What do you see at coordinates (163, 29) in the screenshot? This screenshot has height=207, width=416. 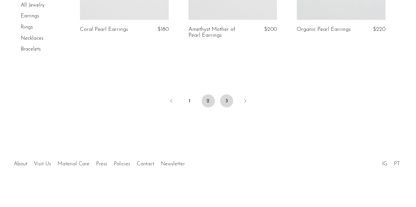 I see `span: $180` at bounding box center [163, 29].